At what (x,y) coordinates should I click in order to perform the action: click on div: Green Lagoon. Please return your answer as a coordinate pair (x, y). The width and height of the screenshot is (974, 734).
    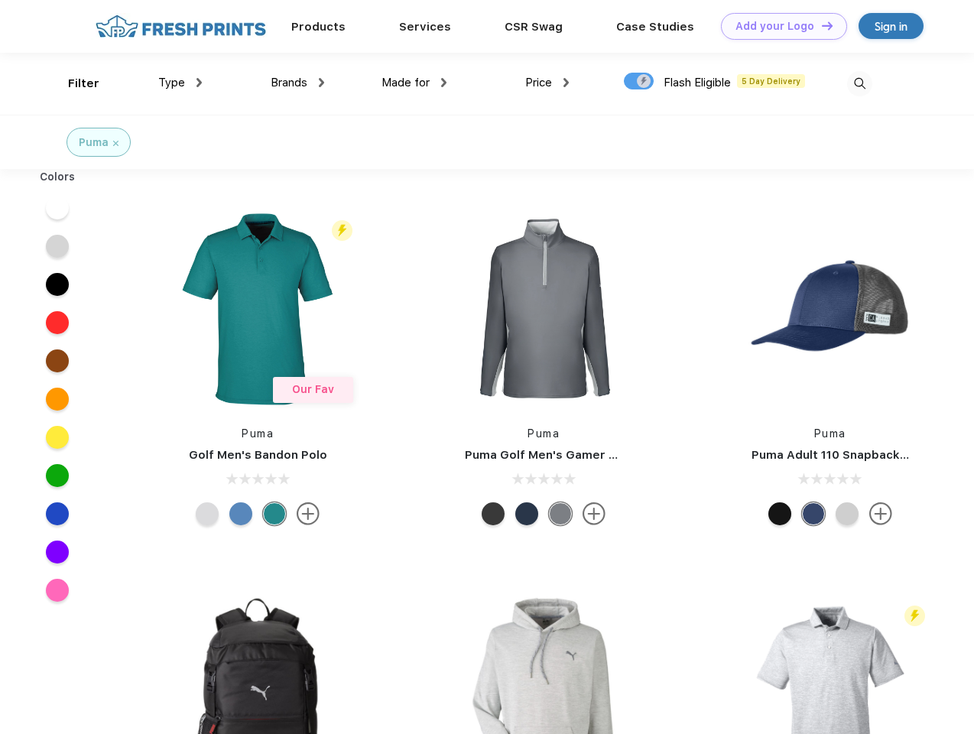
    Looking at the image, I should click on (274, 514).